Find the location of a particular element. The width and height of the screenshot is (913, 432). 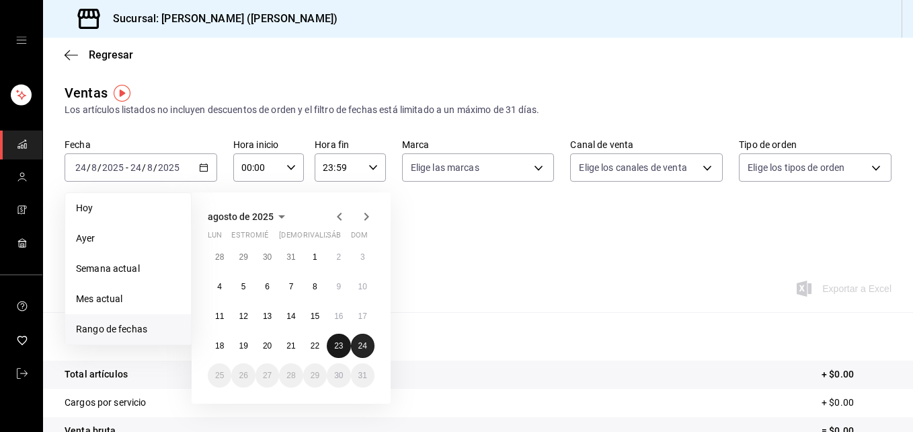

abbr: miércoles is located at coordinates (262, 237).